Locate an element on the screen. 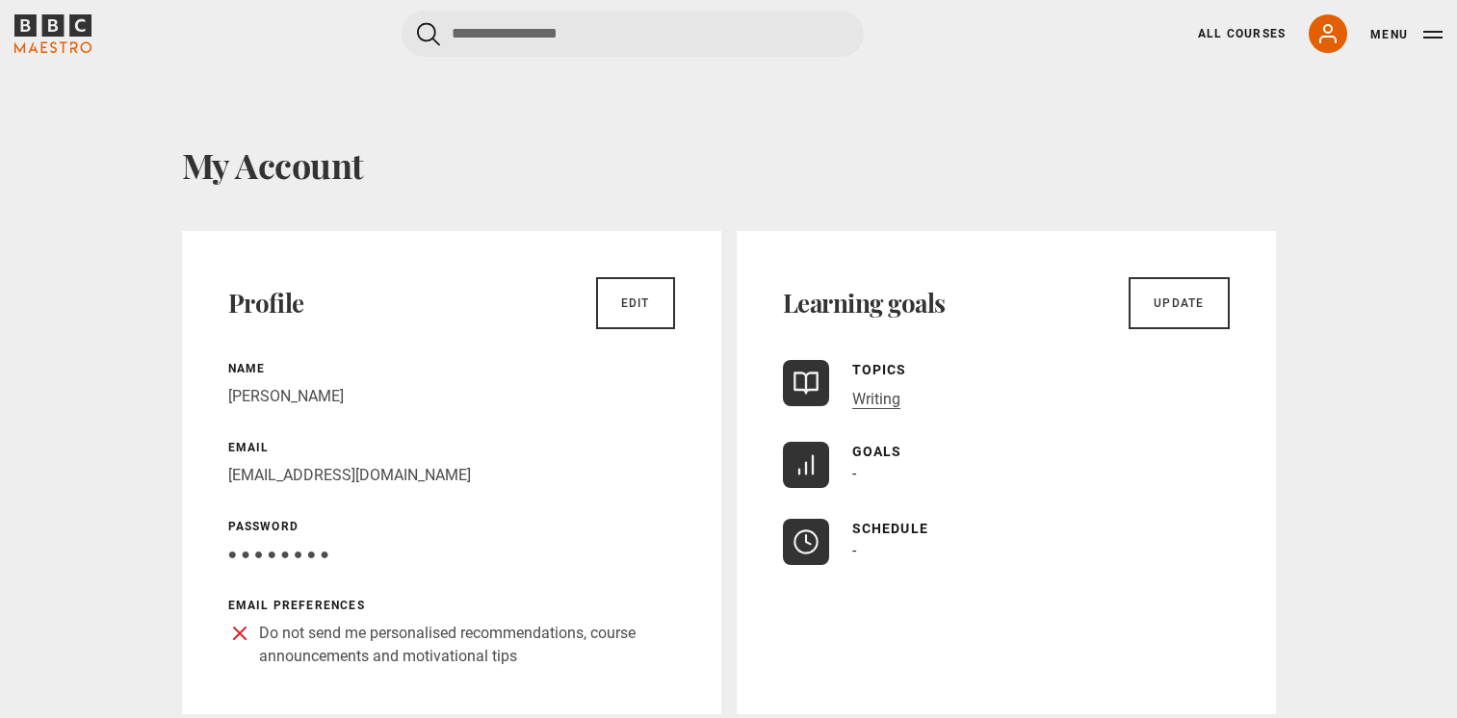 The height and width of the screenshot is (718, 1457). p: Do not send me personalised recommendations, course announcements and motivational tips is located at coordinates (467, 645).